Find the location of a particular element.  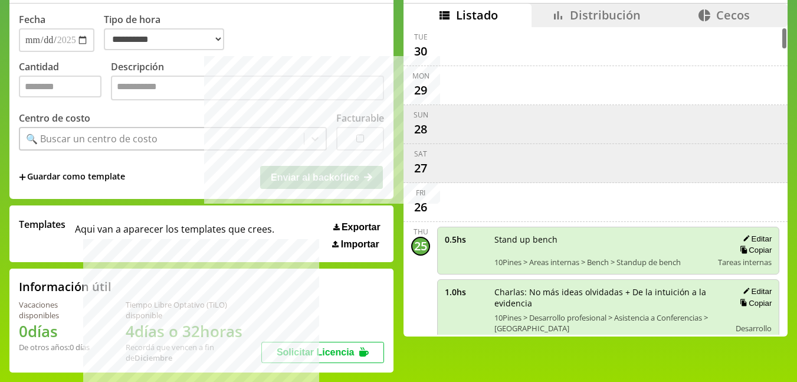

span: Templates is located at coordinates (42, 224).